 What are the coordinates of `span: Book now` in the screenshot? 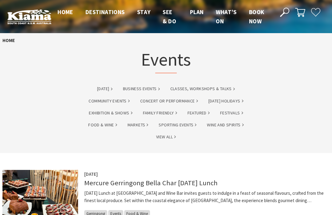 It's located at (257, 17).